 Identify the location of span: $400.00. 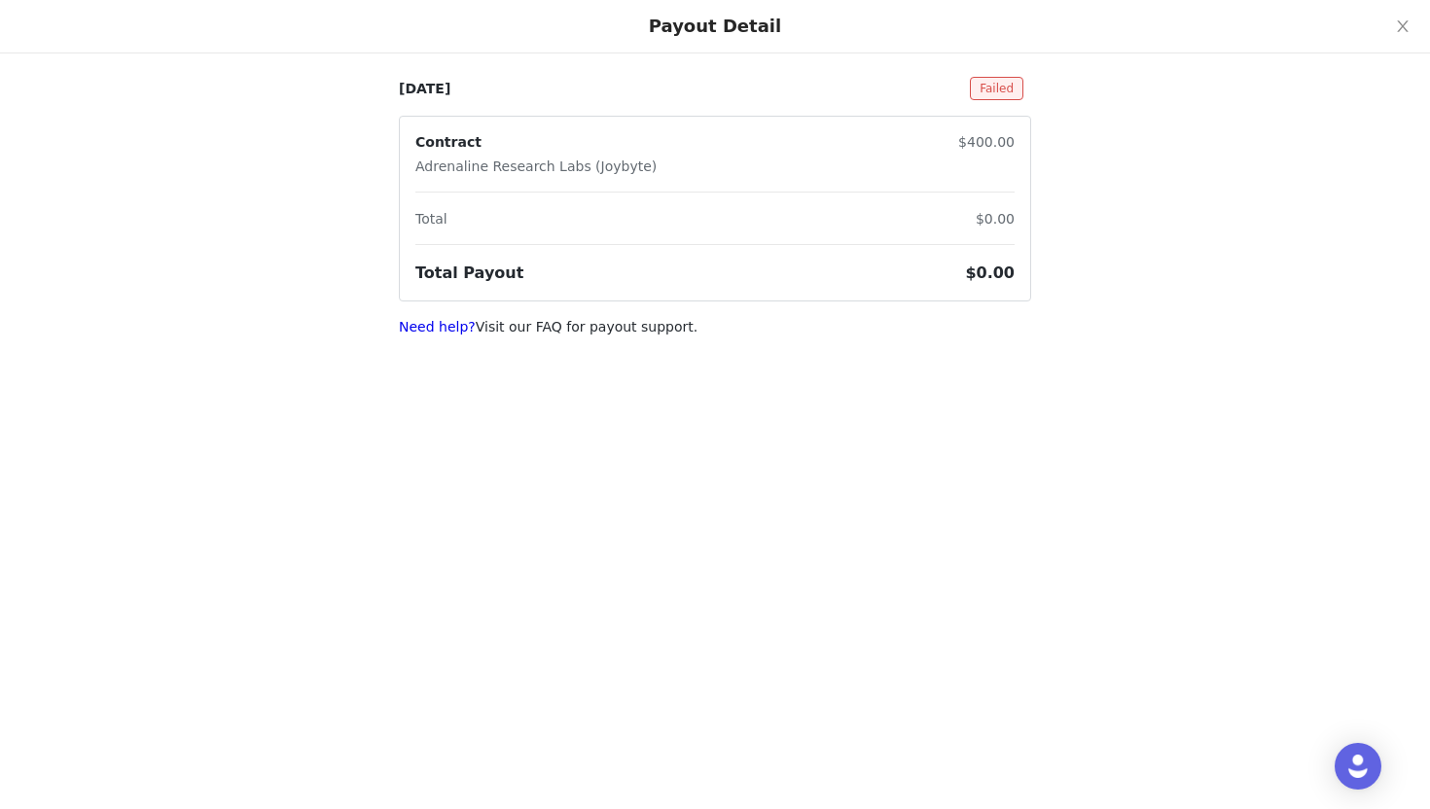
(986, 142).